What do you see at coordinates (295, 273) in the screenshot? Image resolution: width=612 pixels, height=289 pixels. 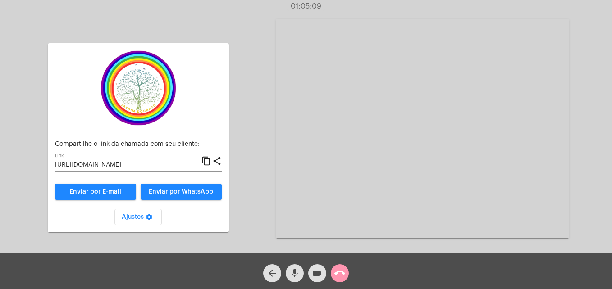 I see `mat-icon: mic` at bounding box center [295, 273].